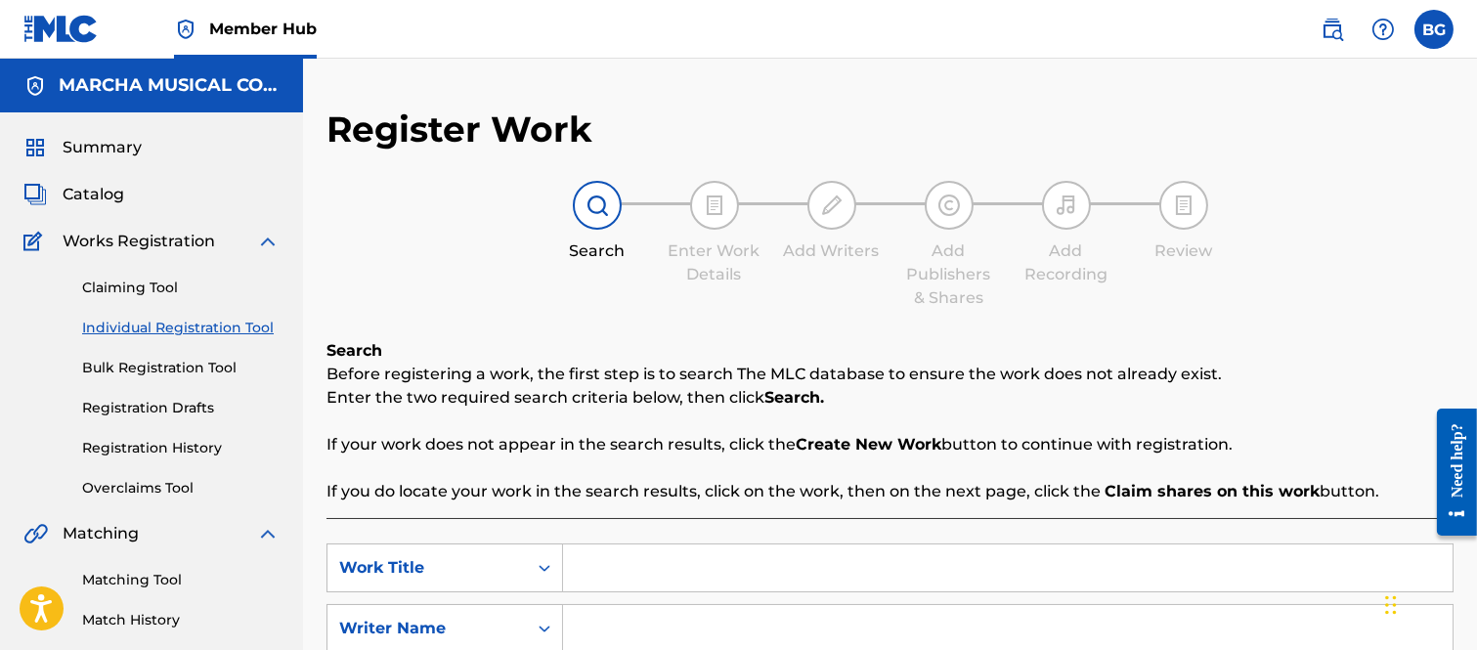 The width and height of the screenshot is (1477, 650). I want to click on img: Catalog, so click(35, 194).